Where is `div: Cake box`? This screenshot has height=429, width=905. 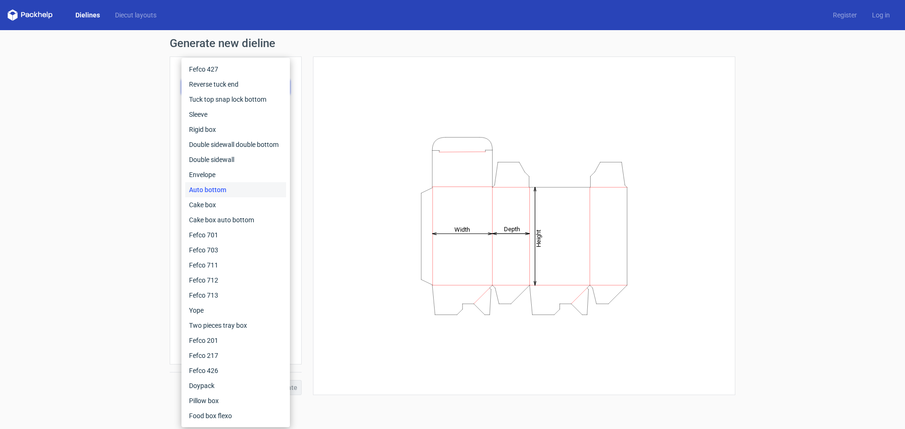 div: Cake box is located at coordinates (236, 205).